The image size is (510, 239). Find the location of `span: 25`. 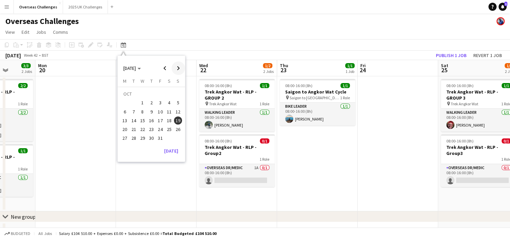

span: 25 is located at coordinates (444, 70).